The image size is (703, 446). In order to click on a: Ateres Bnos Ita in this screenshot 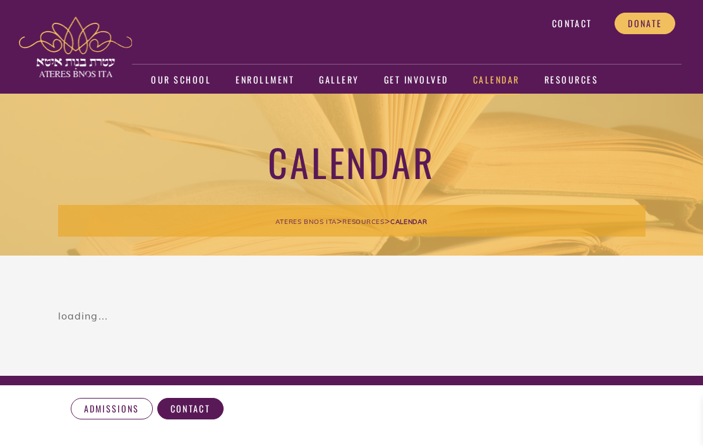, I will do `click(306, 221)`.